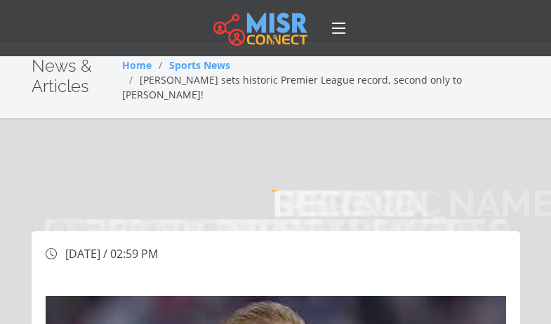 The width and height of the screenshot is (551, 324). What do you see at coordinates (137, 65) in the screenshot?
I see `span: Home` at bounding box center [137, 65].